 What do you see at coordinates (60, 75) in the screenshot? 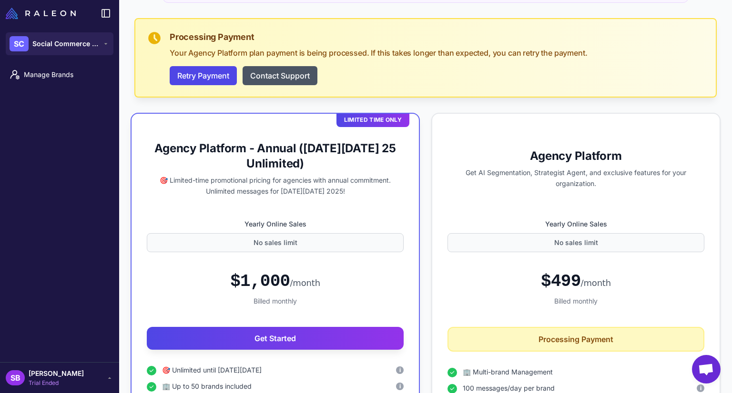
I see `a: Manage Brands` at bounding box center [60, 75].